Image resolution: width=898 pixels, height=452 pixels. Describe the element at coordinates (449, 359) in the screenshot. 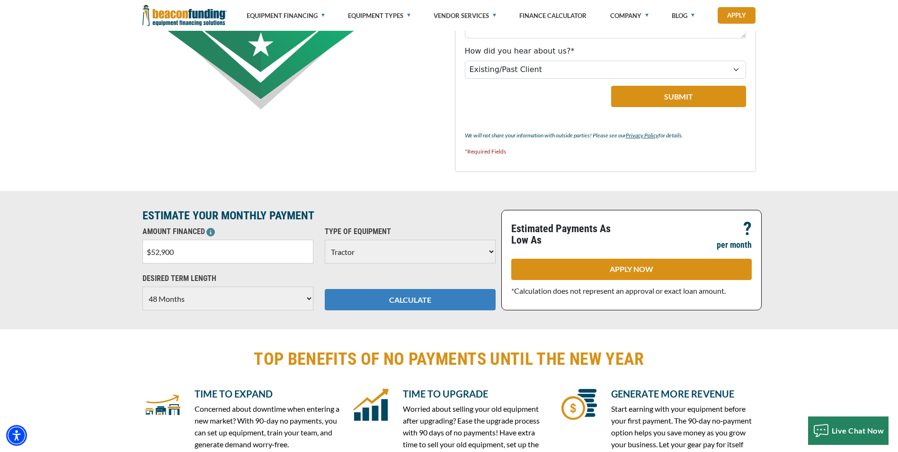

I see `h2: TOP BENEFITS OF NO PAYMENTS UNTIL THE NEW YEAR` at that location.